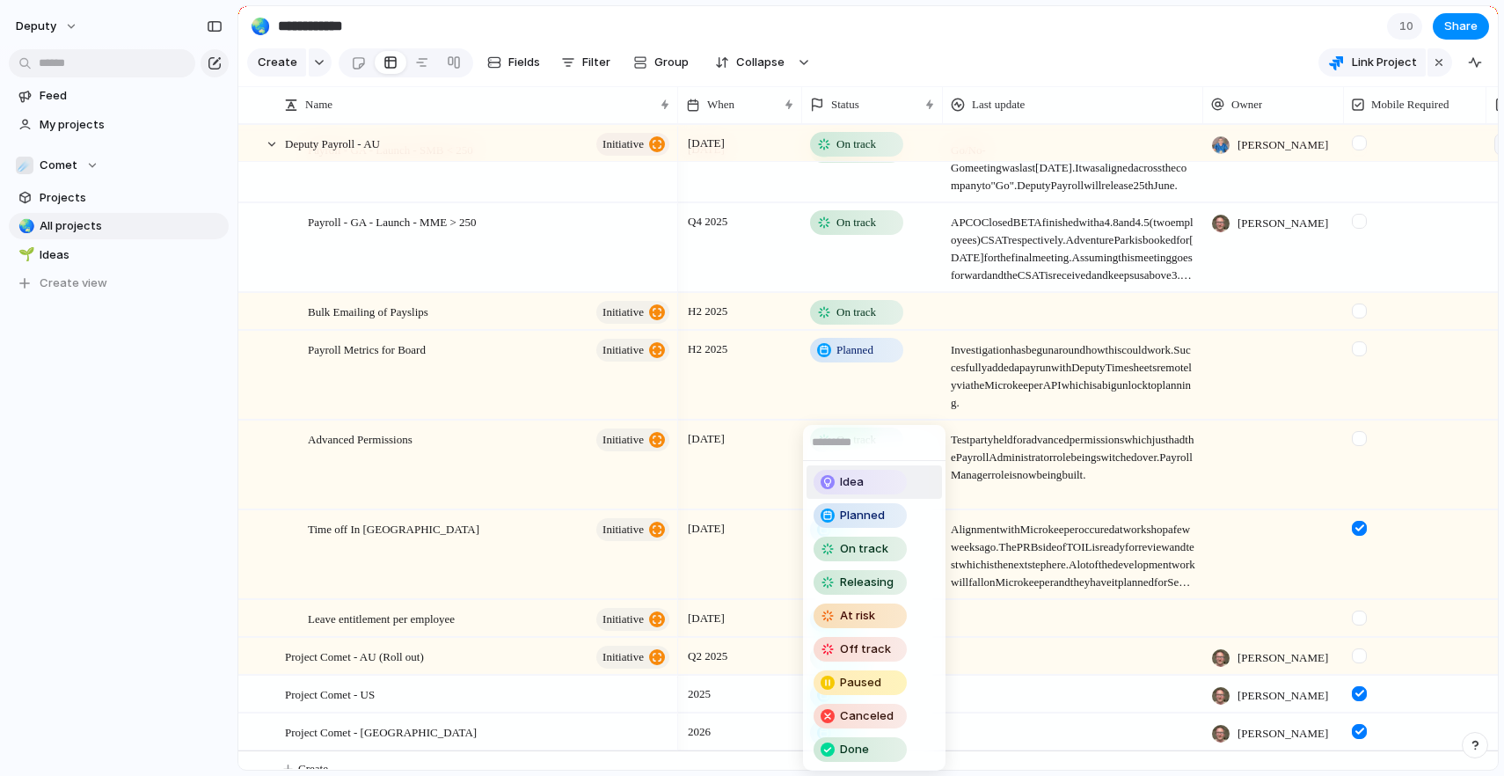  I want to click on span: At risk, so click(858, 616).